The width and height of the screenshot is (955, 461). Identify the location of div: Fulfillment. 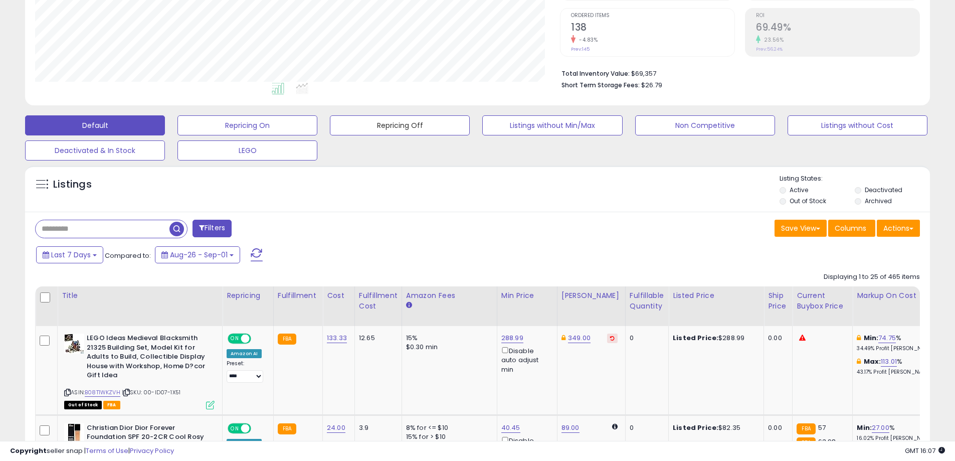
(298, 295).